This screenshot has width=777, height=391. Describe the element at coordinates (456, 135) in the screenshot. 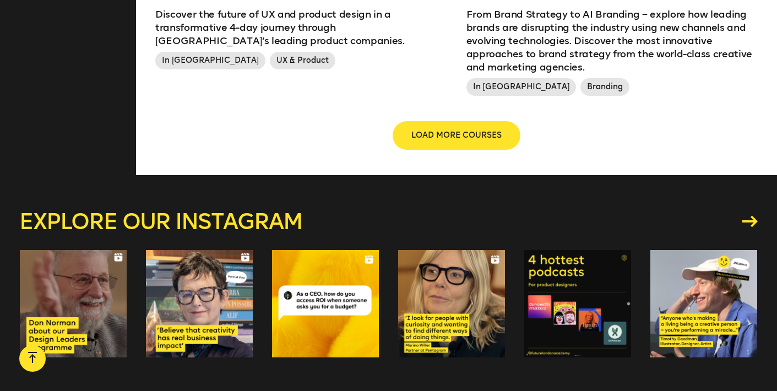

I see `span: LOAD MORE COURSES` at that location.